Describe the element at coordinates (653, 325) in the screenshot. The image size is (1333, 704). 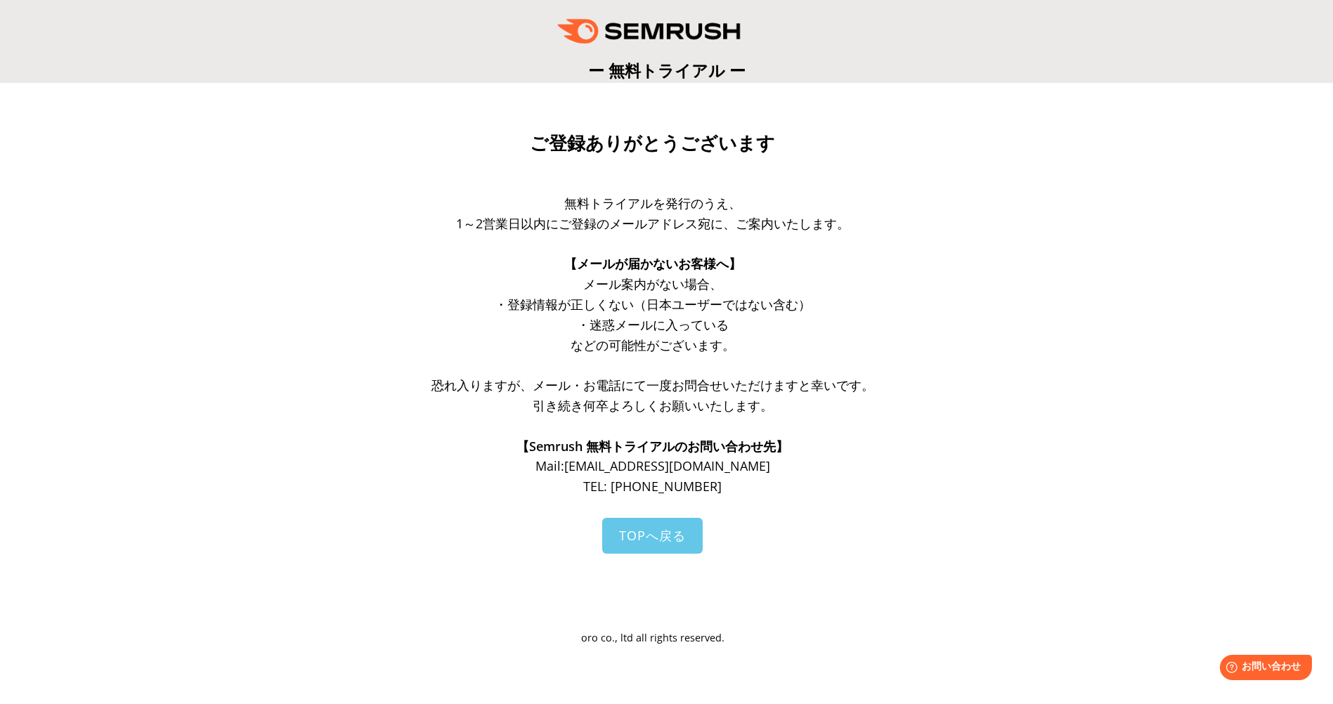
I see `span: ・迷惑メールに入っている` at that location.